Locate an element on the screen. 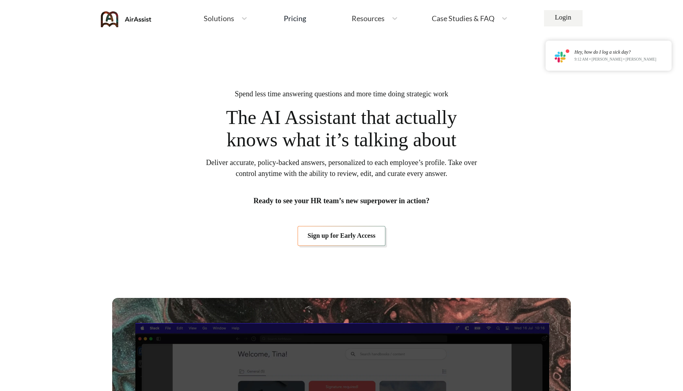 The height and width of the screenshot is (391, 683). span: Solutions is located at coordinates (219, 18).